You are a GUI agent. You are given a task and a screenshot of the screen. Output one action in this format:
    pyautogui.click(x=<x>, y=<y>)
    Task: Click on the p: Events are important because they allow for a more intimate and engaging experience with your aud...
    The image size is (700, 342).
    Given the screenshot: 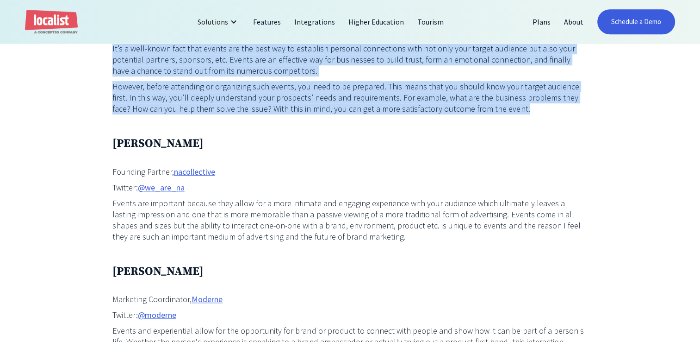 What is the action you would take?
    pyautogui.click(x=350, y=220)
    